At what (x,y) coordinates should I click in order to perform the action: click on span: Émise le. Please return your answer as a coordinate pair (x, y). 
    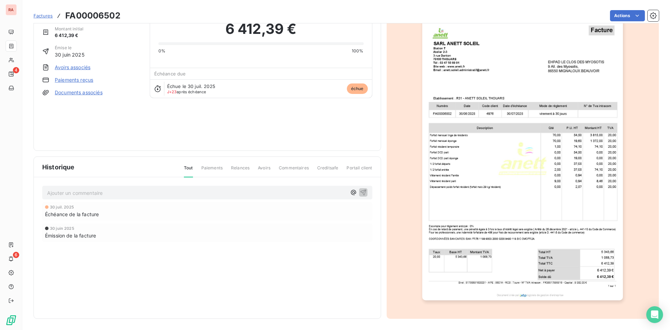
    Looking at the image, I should click on (69, 48).